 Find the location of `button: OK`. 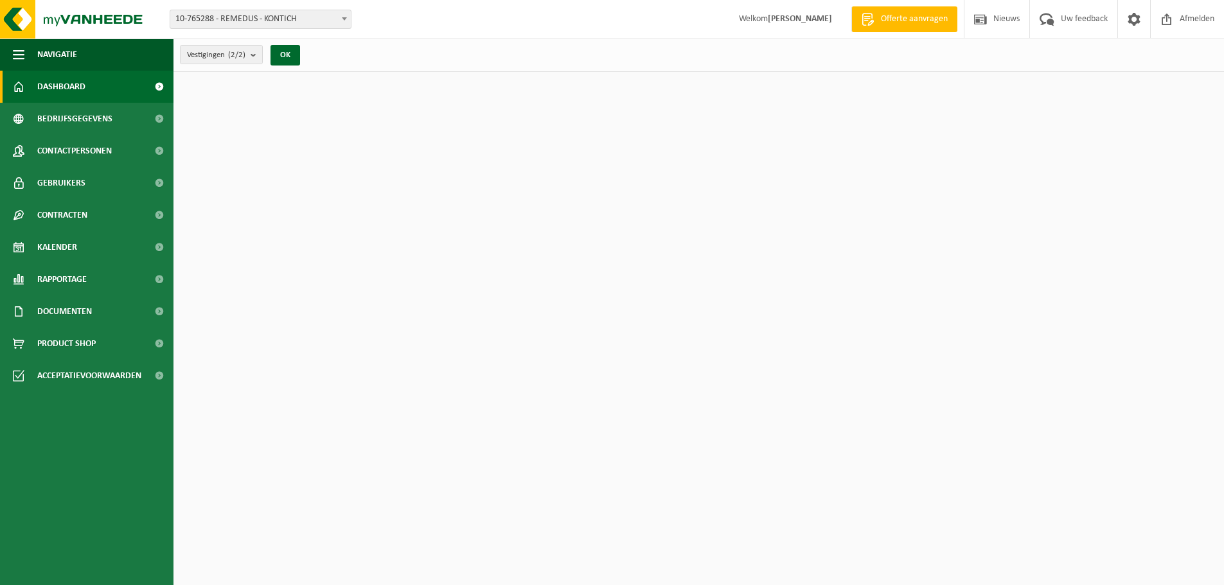

button: OK is located at coordinates (285, 55).